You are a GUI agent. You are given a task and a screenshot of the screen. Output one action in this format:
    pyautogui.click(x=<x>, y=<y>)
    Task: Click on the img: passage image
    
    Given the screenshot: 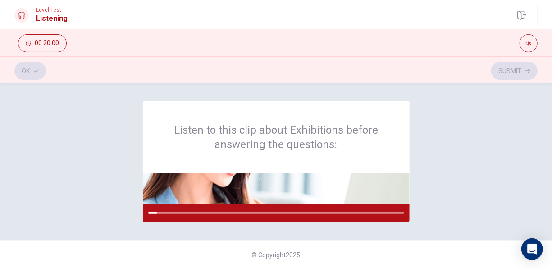 What is the action you would take?
    pyautogui.click(x=276, y=188)
    